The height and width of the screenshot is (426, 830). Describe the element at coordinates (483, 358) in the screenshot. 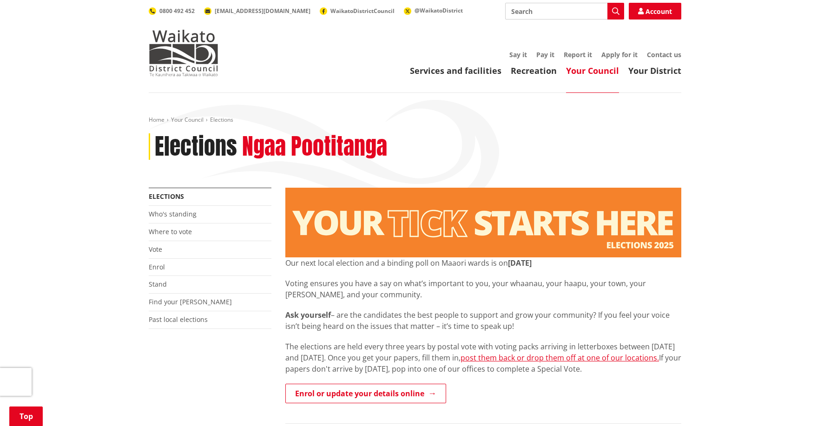

I see `p: The elections are held every three years by postal vote with voting packs arriving in letterboxes...` at that location.